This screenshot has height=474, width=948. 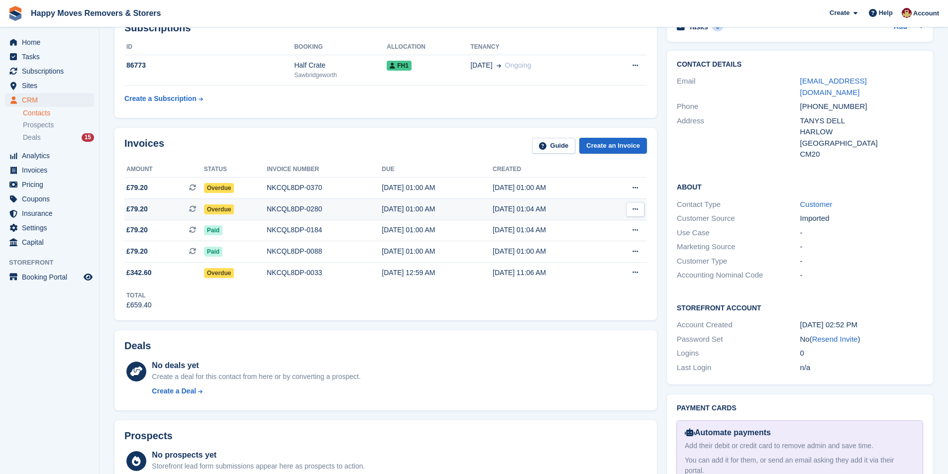 I want to click on a: Create a Deal, so click(x=256, y=391).